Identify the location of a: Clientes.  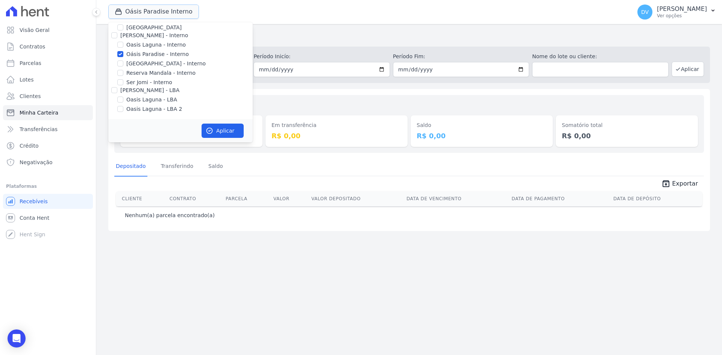
(48, 96).